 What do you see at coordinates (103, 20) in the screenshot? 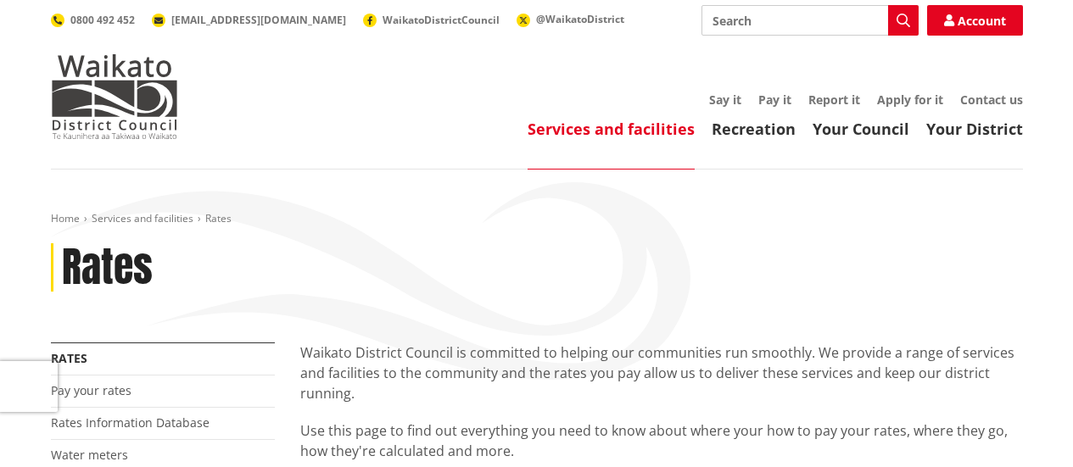
I see `span: 0800 492 452` at bounding box center [103, 20].